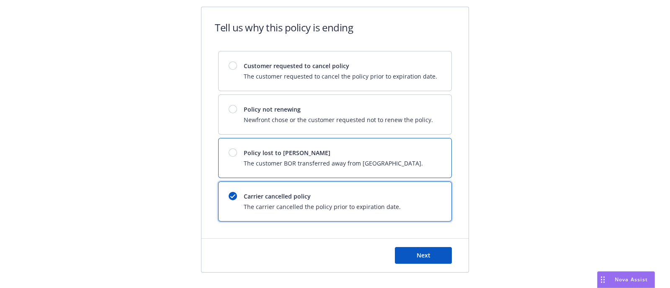 The image size is (670, 288). I want to click on span: The carrier cancelled the policy prior to expiration date., so click(322, 207).